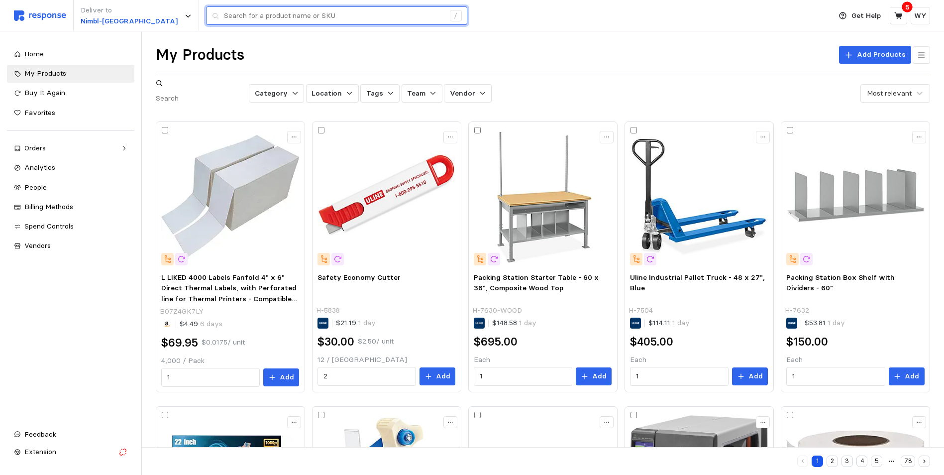 The height and width of the screenshot is (475, 944). Describe the element at coordinates (210, 323) in the screenshot. I see `span: 6 days` at that location.